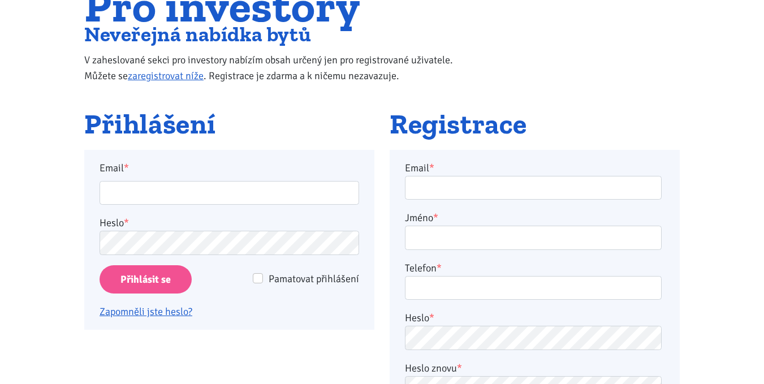 The width and height of the screenshot is (764, 384). I want to click on input: Přihlásit se, so click(145, 279).